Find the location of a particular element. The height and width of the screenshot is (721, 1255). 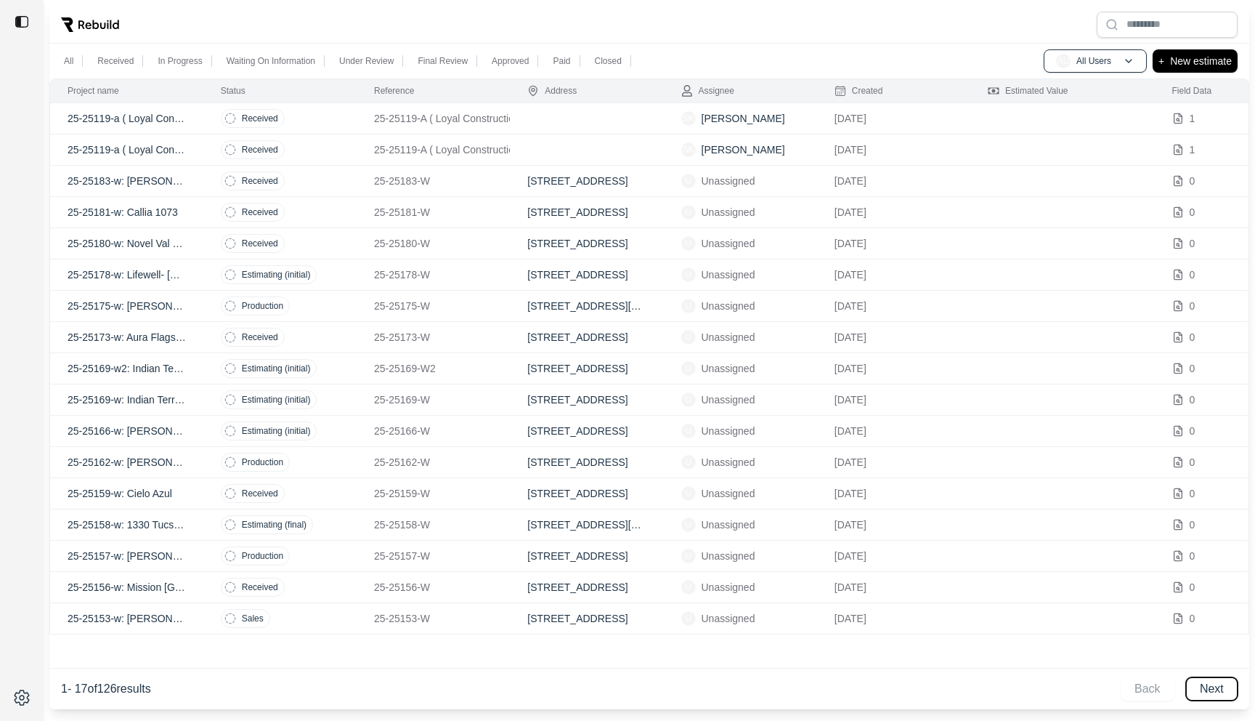

img: Rebuild is located at coordinates (90, 25).